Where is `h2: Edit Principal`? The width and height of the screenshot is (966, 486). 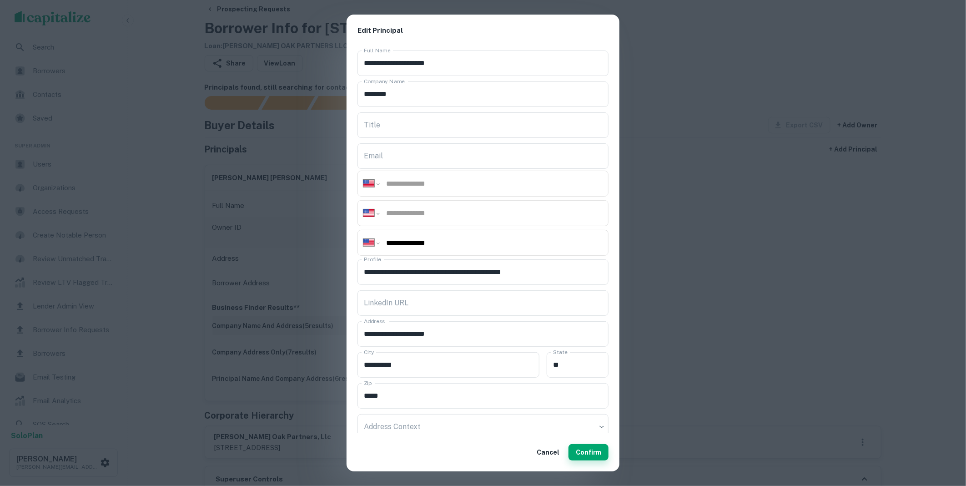
h2: Edit Principal is located at coordinates (483, 30).